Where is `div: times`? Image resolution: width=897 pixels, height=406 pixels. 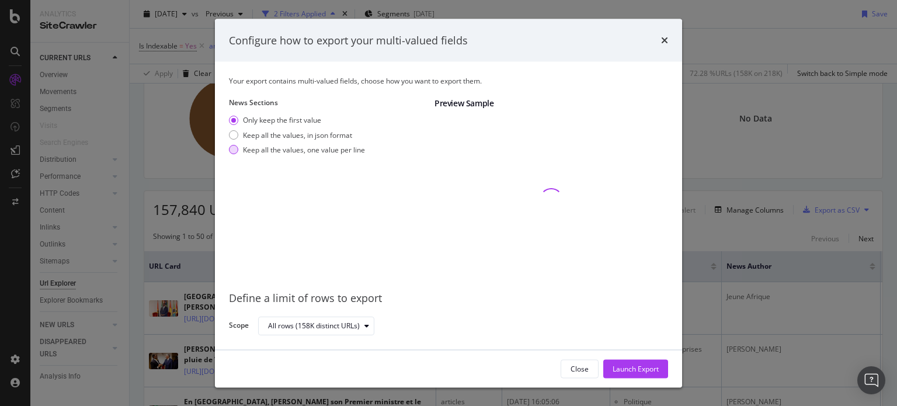 div: times is located at coordinates (665, 40).